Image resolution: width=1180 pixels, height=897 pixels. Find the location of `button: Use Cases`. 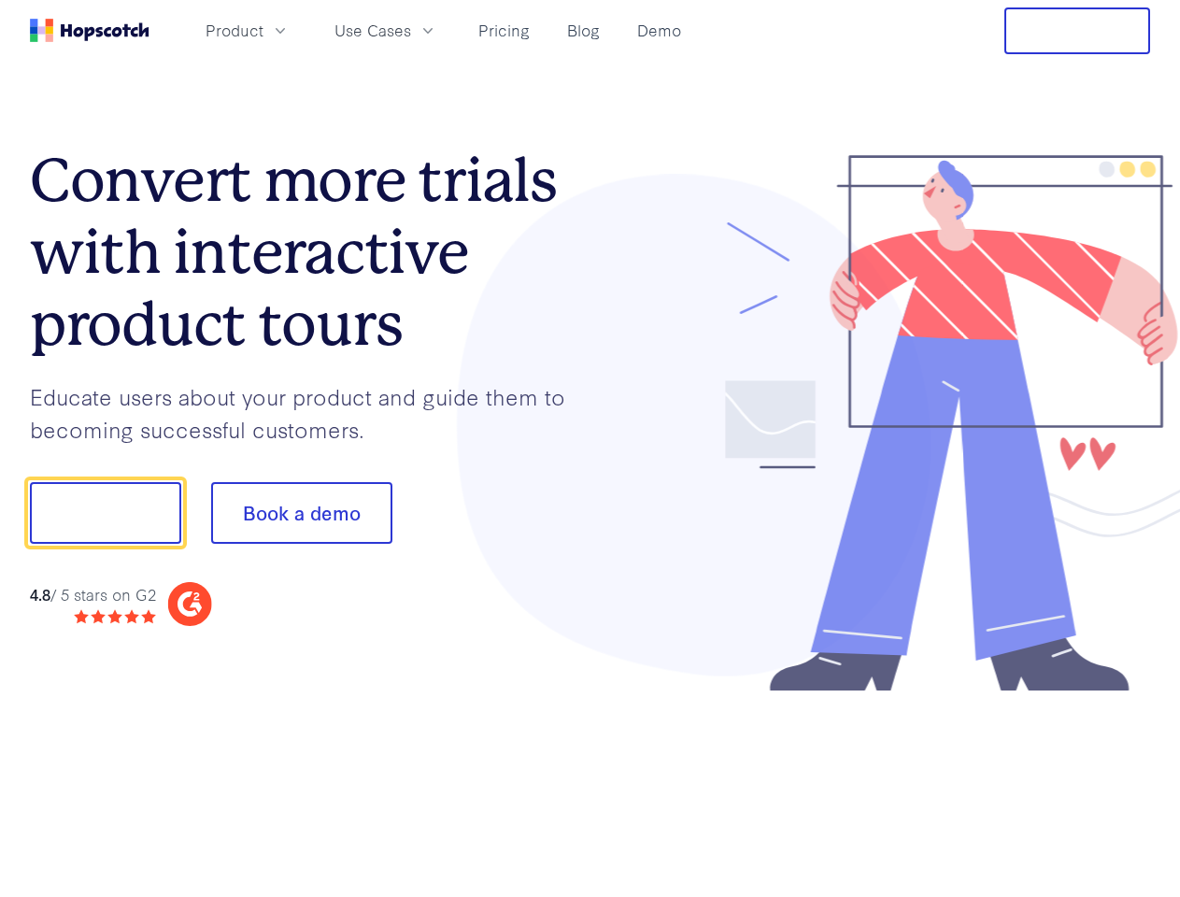

button: Use Cases is located at coordinates (386, 30).